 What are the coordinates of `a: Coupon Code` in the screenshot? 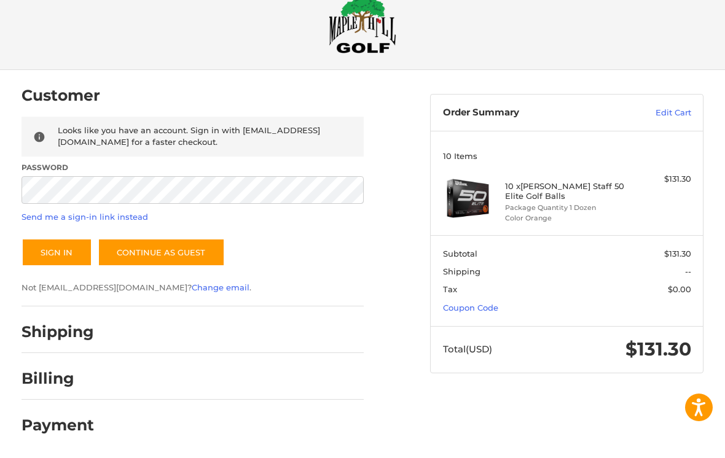 It's located at (471, 308).